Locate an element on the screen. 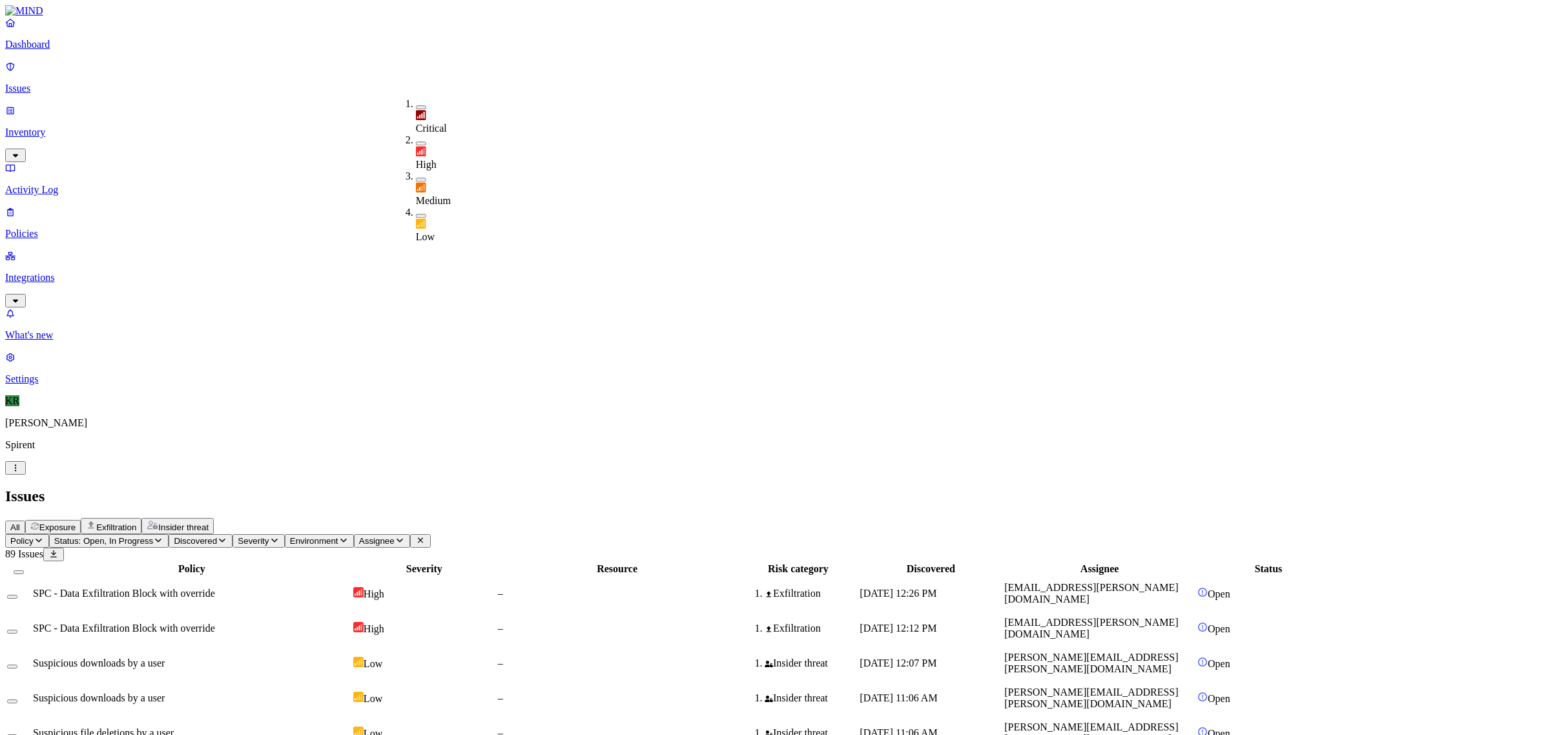  span: Exfiltration is located at coordinates (116, 527).